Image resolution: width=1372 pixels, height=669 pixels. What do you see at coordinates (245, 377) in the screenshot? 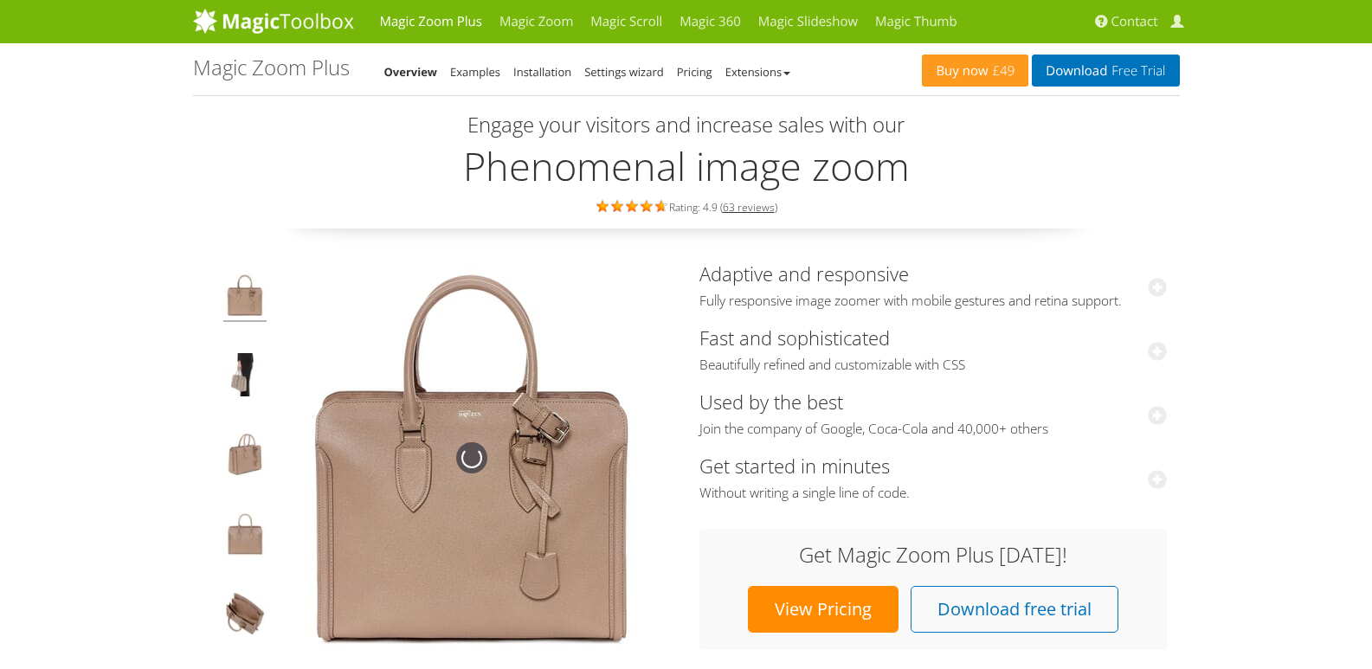
I see `img: JavaScript image zoom example` at bounding box center [245, 377].